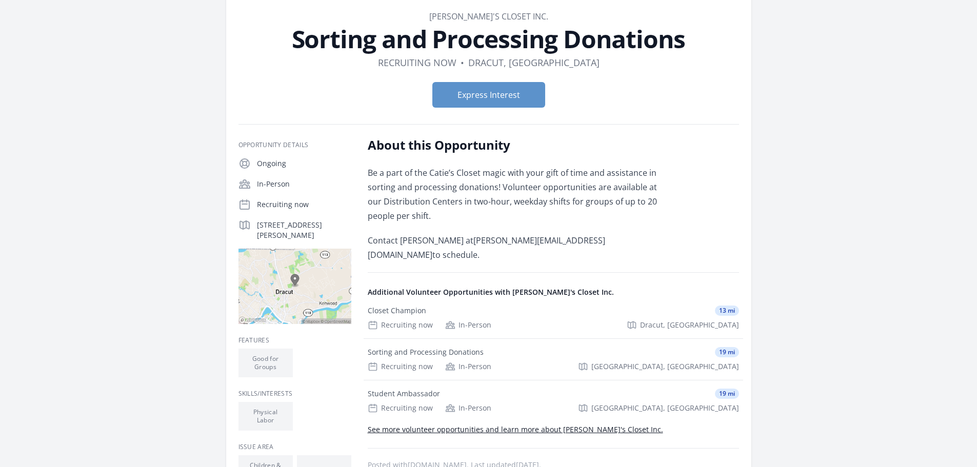 Image resolution: width=977 pixels, height=467 pixels. I want to click on p: Ongoing, so click(304, 164).